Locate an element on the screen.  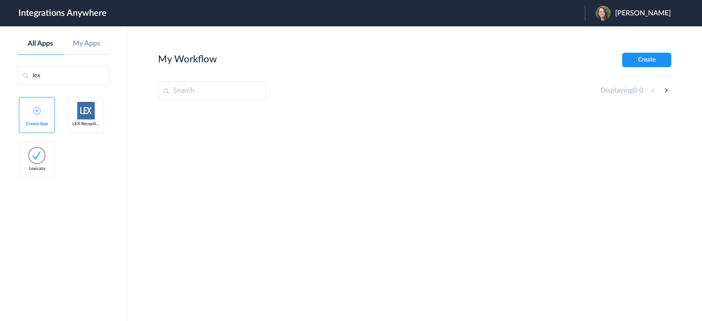
h2: My Workflow is located at coordinates (187, 59).